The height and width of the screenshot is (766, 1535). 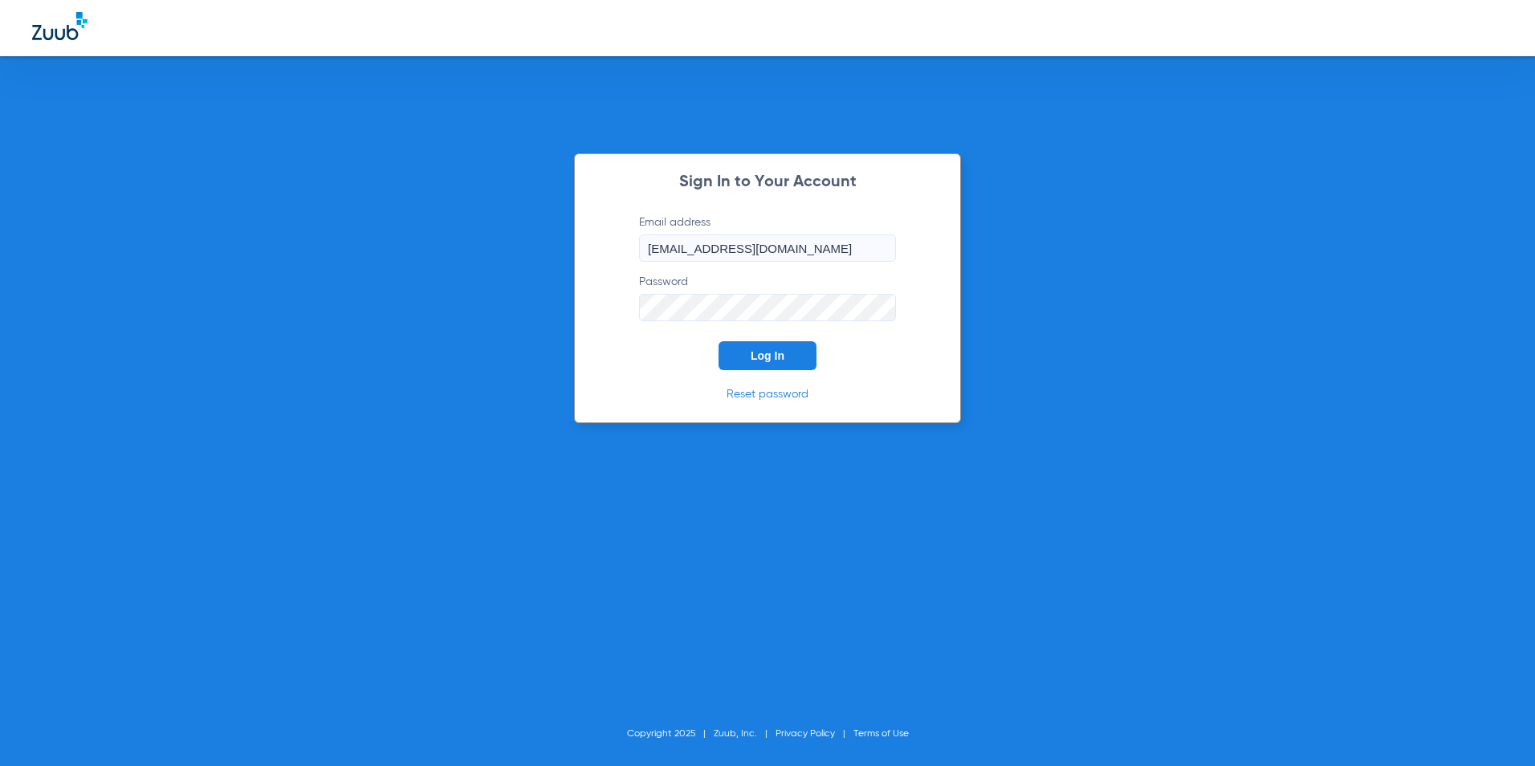 I want to click on a: Reset password, so click(x=767, y=394).